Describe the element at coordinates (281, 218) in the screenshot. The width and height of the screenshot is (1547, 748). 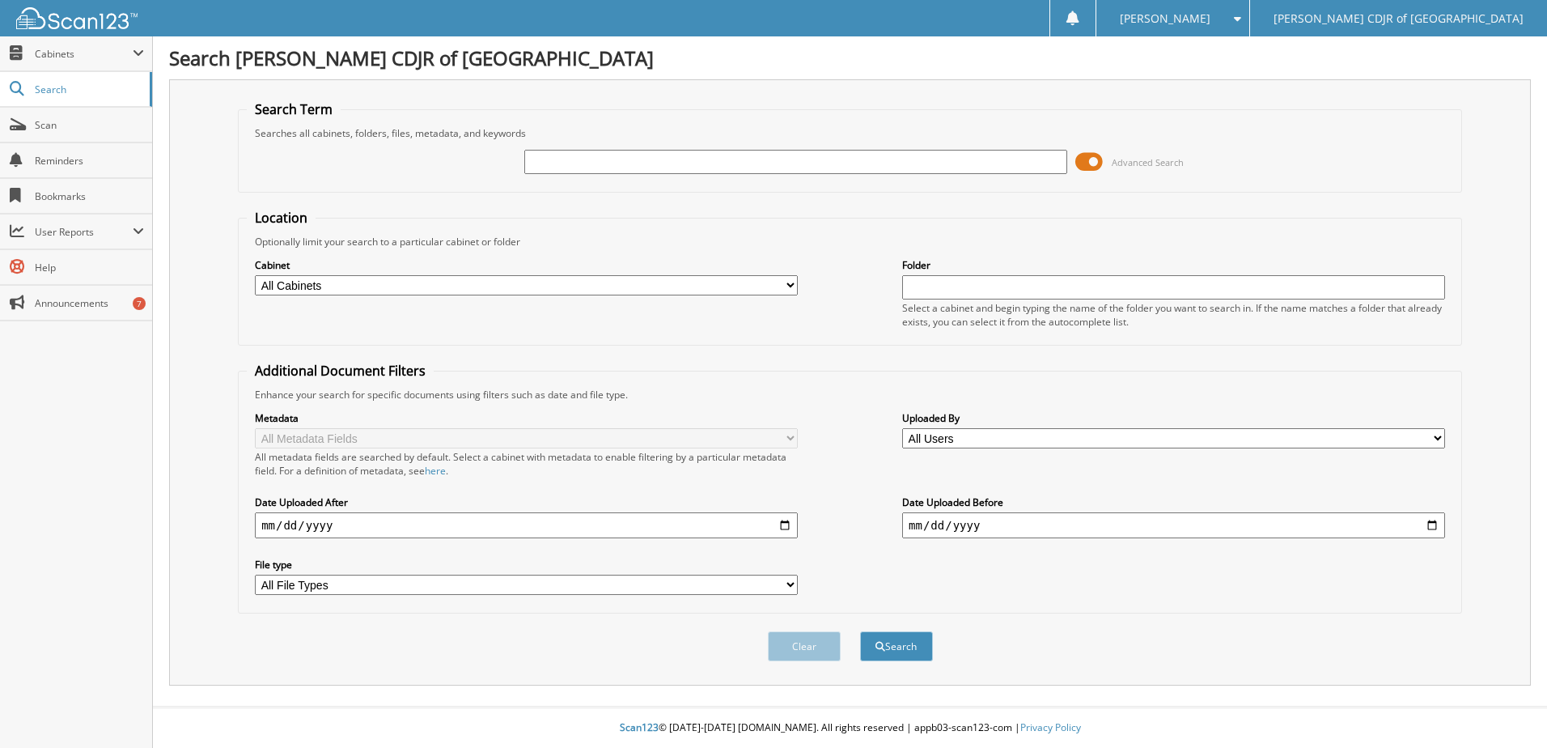
I see `legend: Location` at that location.